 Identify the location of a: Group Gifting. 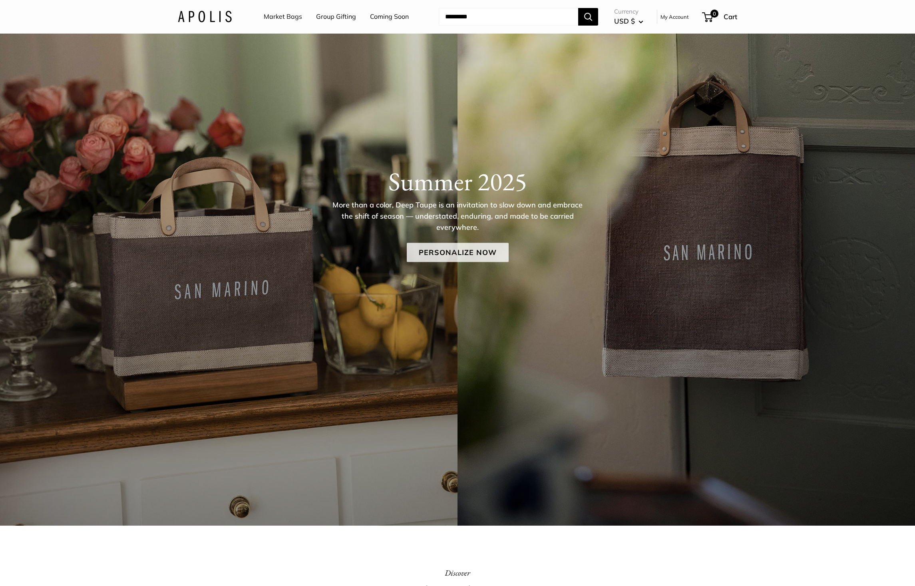
(336, 17).